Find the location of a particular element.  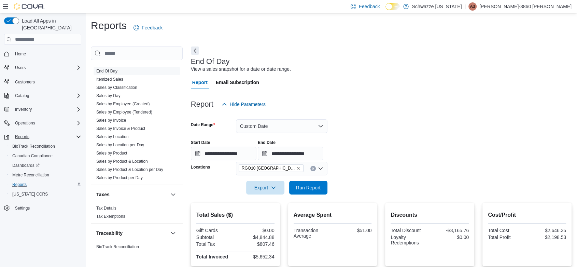

button: Taxes is located at coordinates (132, 194).